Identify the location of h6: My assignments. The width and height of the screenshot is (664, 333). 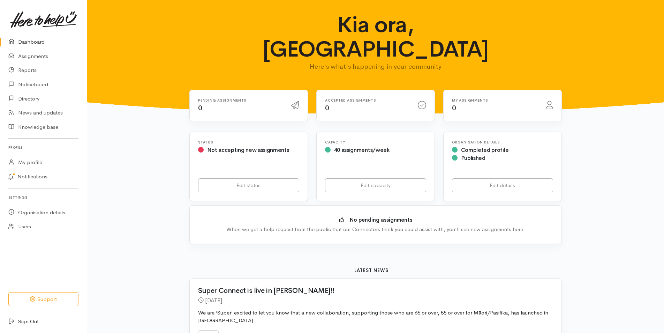
(495, 100).